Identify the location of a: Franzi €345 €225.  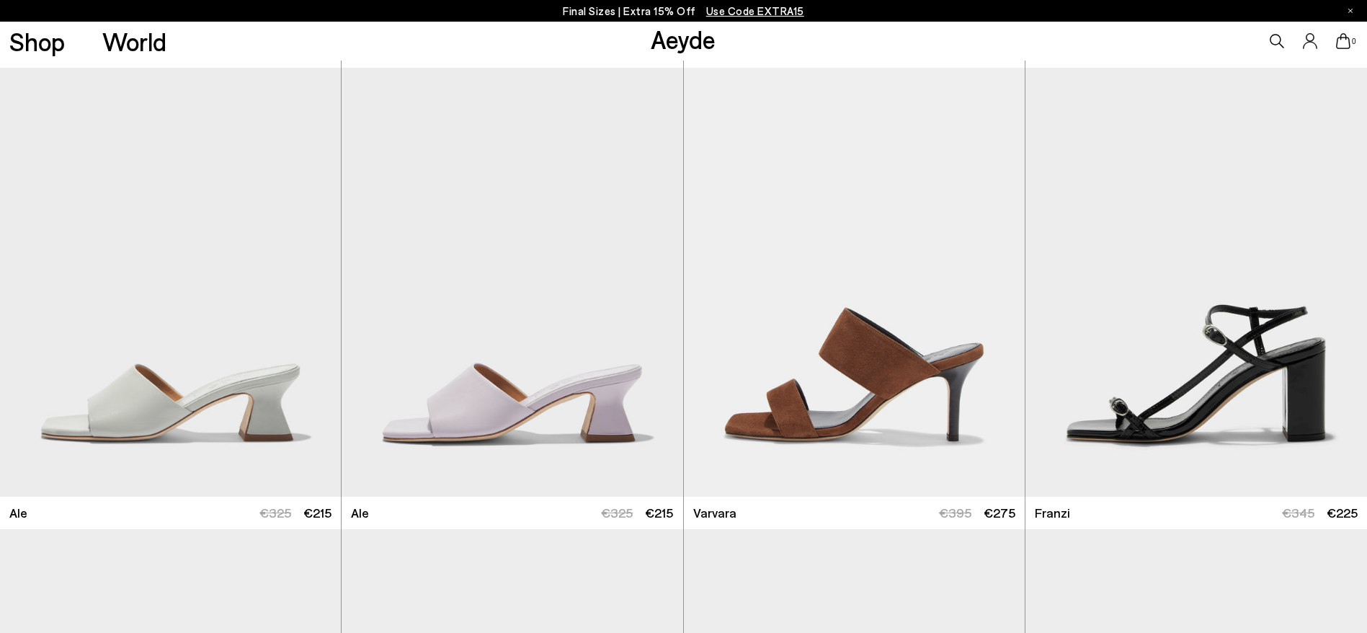
(1196, 512).